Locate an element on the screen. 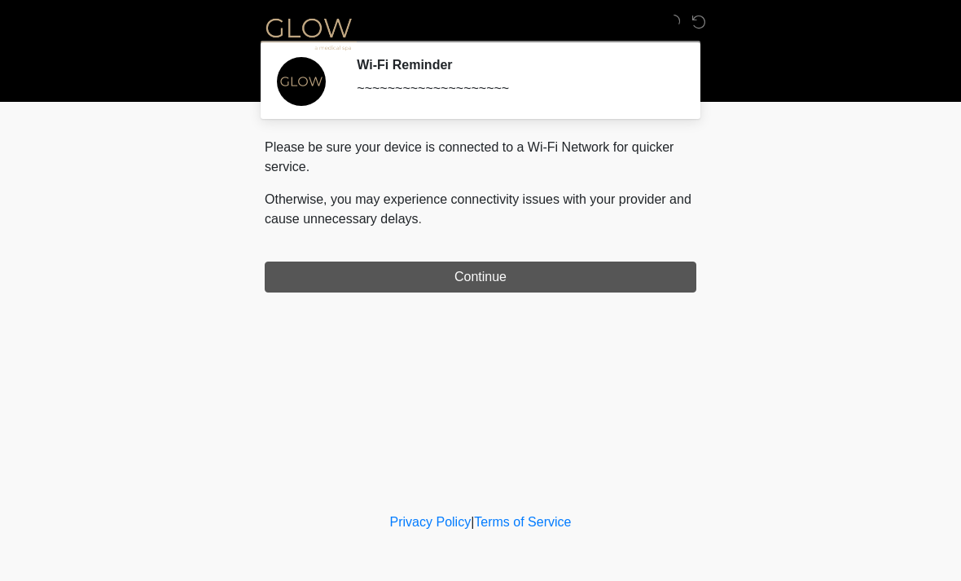  a: Privacy Policy is located at coordinates (431, 521).